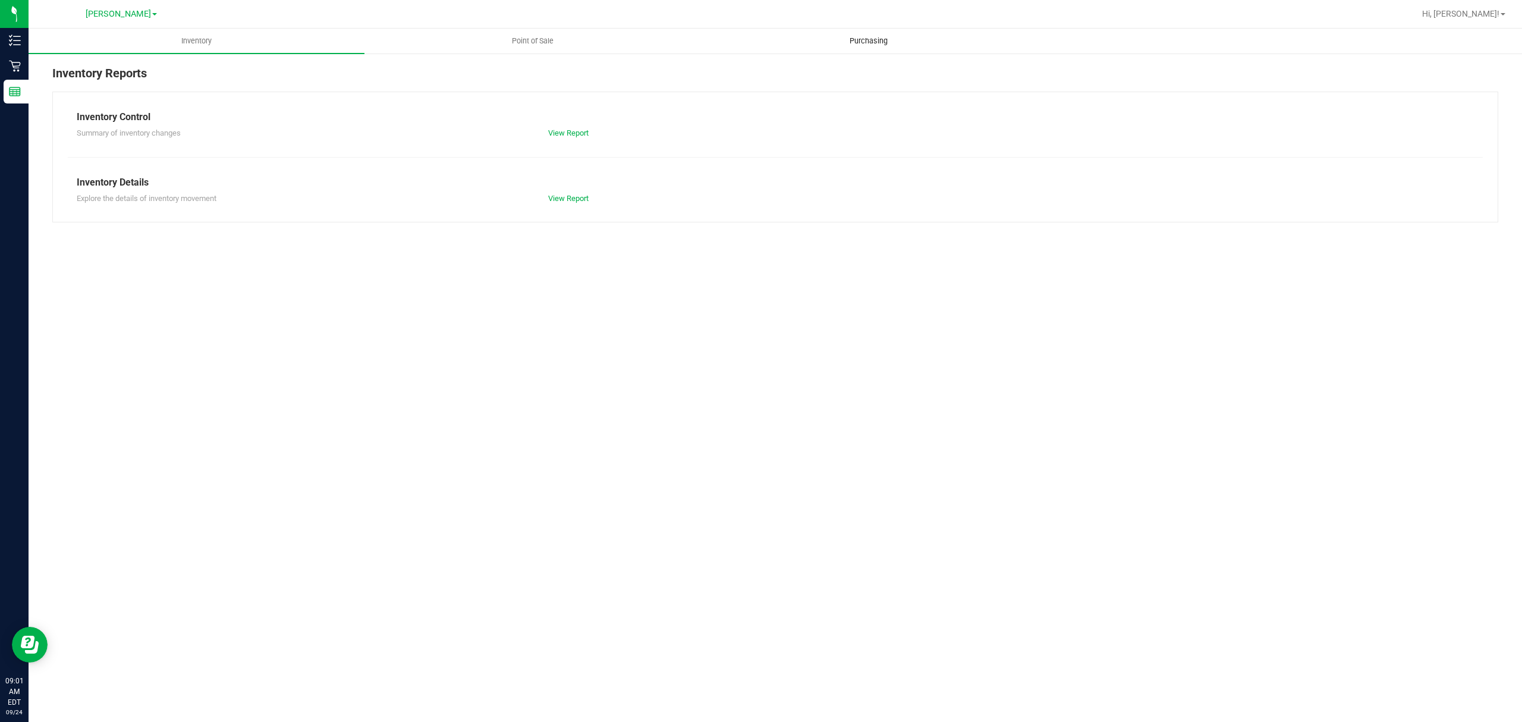 Image resolution: width=1522 pixels, height=722 pixels. Describe the element at coordinates (775, 183) in the screenshot. I see `div: Inventory Details` at that location.